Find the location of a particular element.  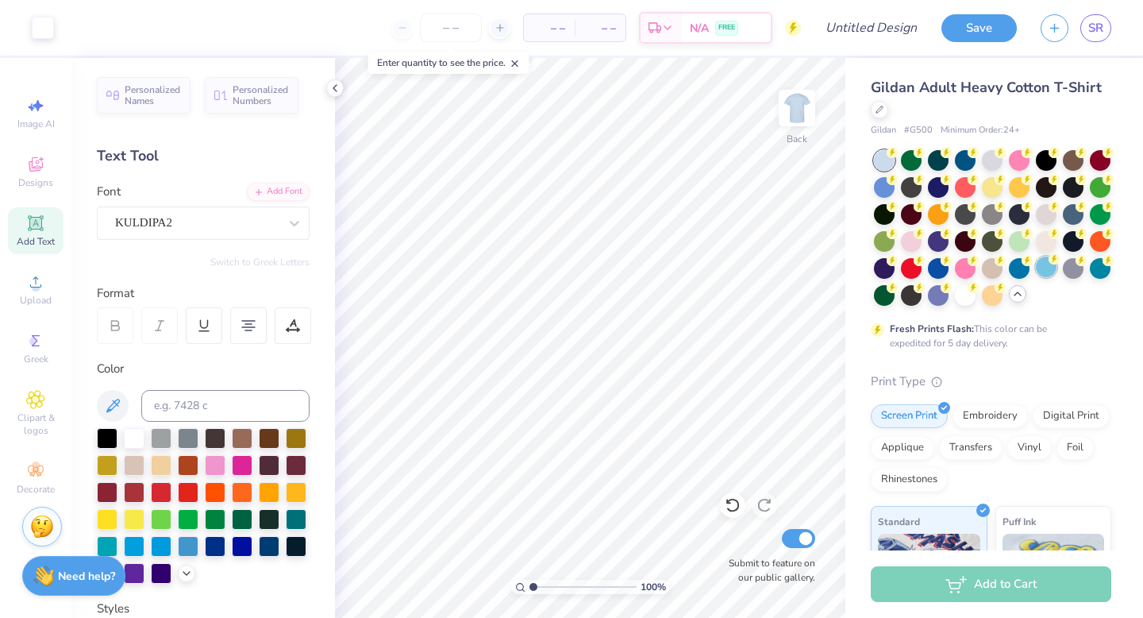

span: SR is located at coordinates (1095, 28).